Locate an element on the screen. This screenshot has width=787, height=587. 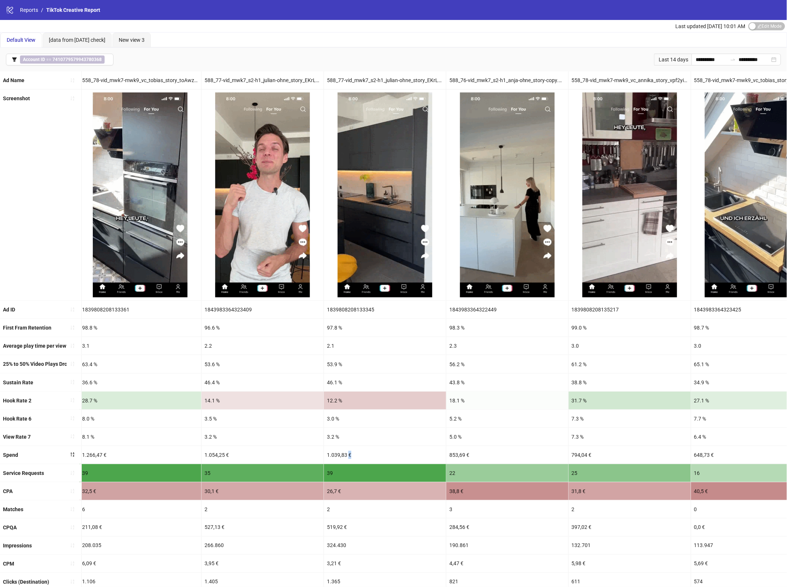
div: 53.9 % is located at coordinates (385, 364).